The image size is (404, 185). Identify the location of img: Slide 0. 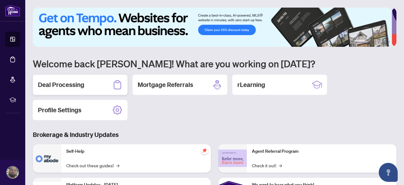
(212, 27).